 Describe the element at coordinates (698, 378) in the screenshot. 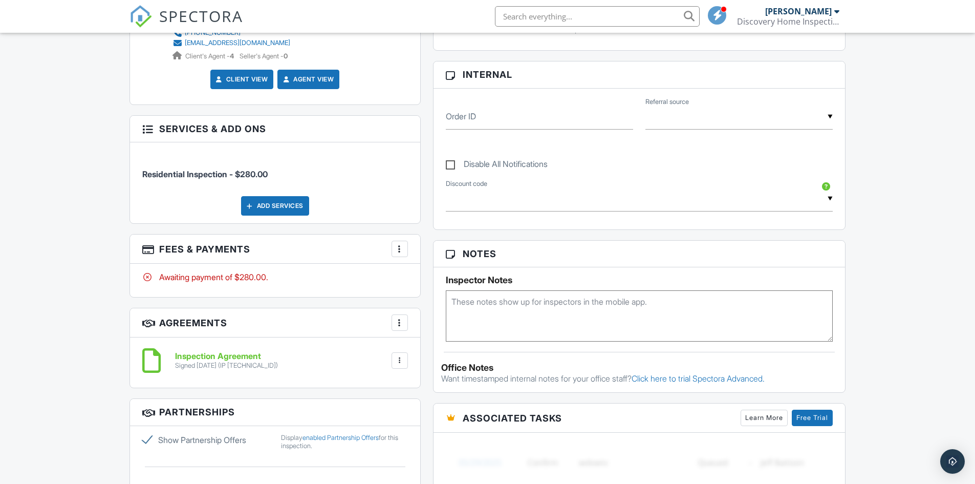

I see `a: Click here to trial Spectora Advanced.` at that location.